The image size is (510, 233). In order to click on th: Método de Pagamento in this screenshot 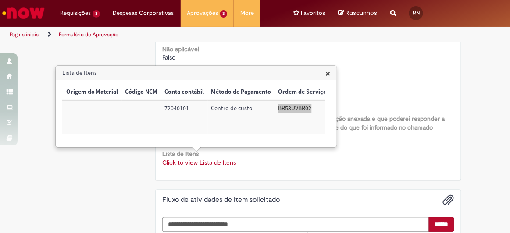, I will do `click(241, 92)`.